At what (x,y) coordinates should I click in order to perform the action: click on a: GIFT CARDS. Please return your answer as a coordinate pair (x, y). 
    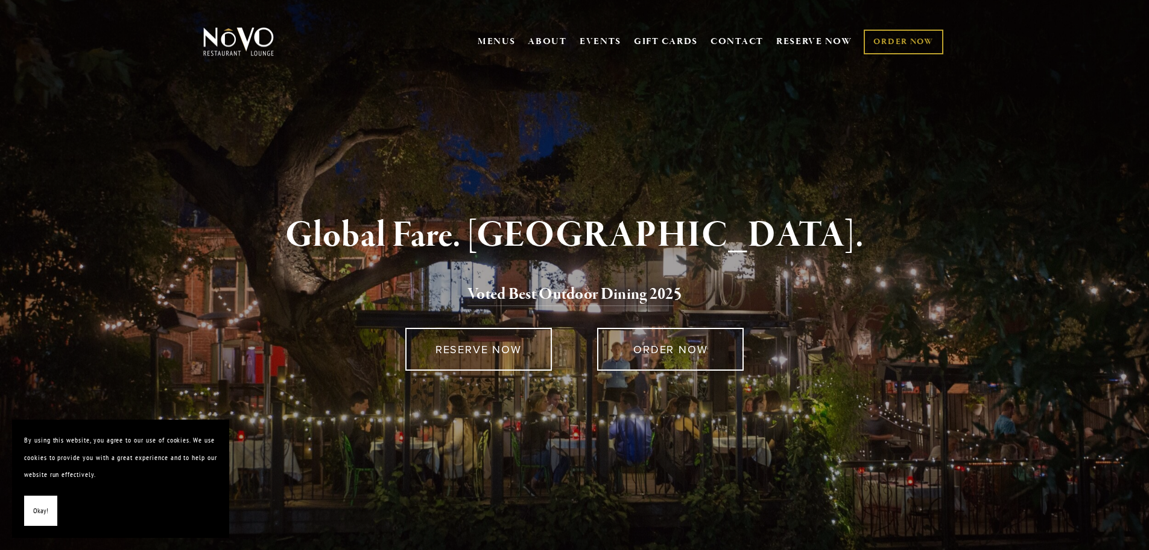
    Looking at the image, I should click on (666, 42).